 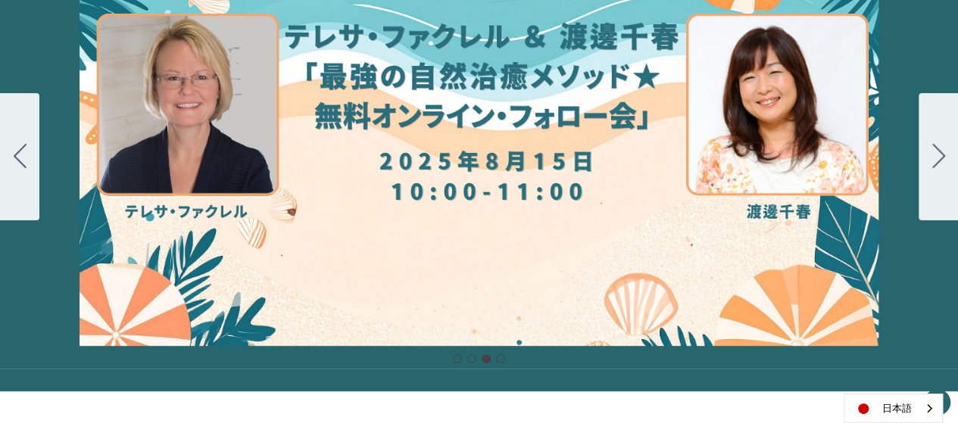 I want to click on a: 日本語, so click(x=893, y=408).